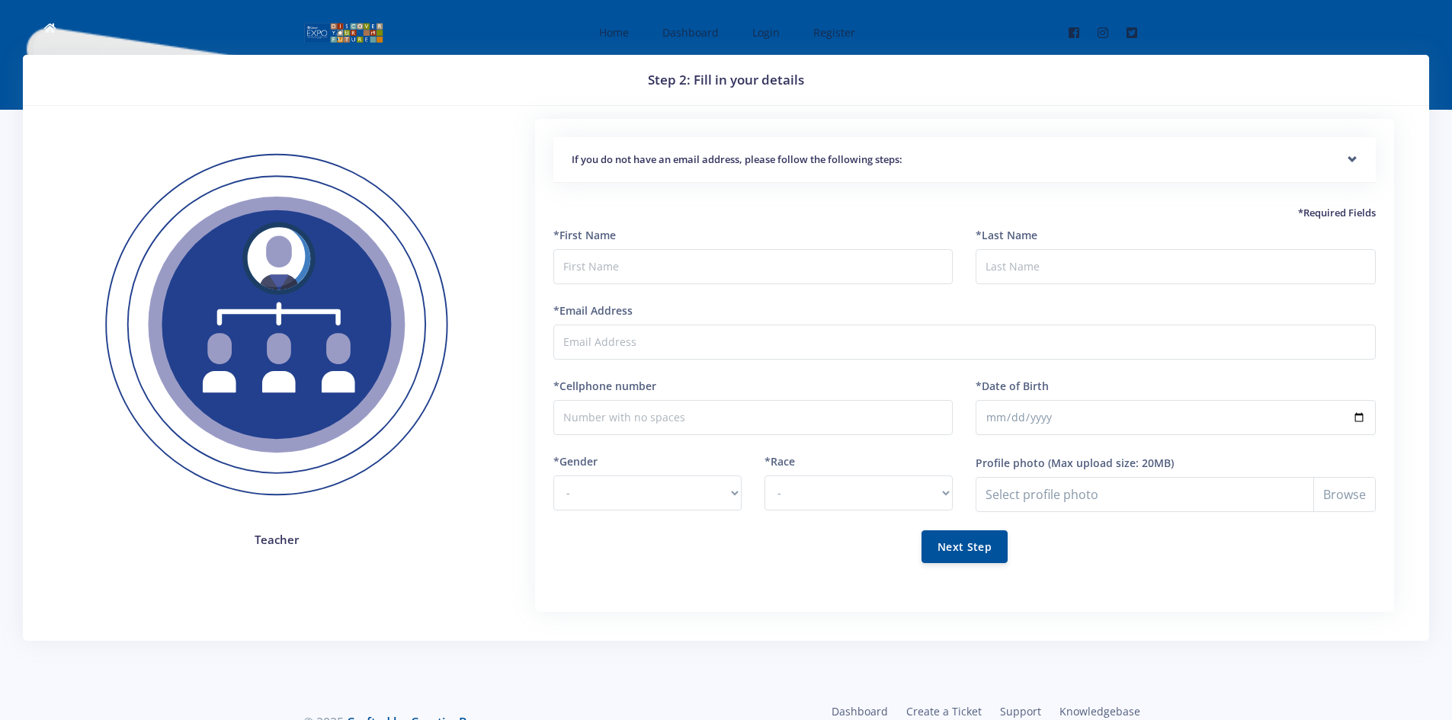 This screenshot has height=720, width=1452. What do you see at coordinates (753, 267) in the screenshot?
I see `input: First Name` at bounding box center [753, 267].